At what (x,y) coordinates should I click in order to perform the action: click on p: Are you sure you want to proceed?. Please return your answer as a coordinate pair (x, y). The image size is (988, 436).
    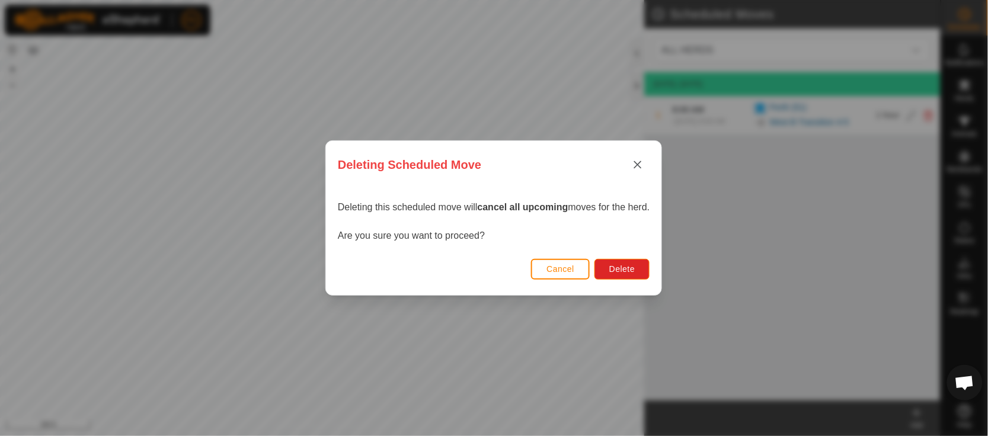
    Looking at the image, I should click on (494, 236).